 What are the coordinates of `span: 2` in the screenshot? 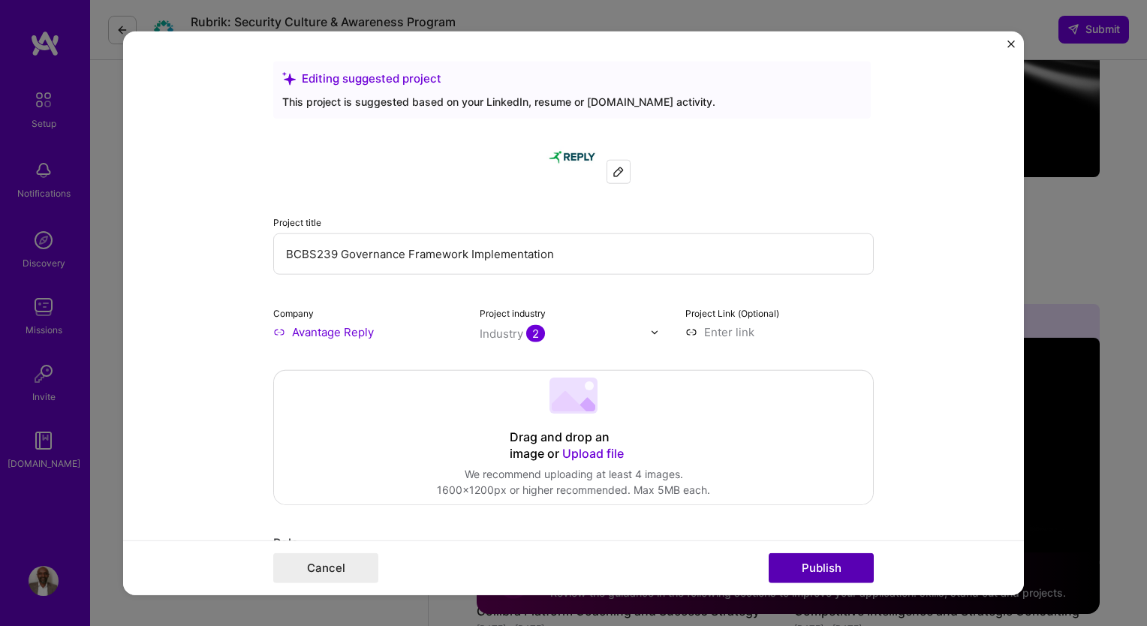 It's located at (535, 333).